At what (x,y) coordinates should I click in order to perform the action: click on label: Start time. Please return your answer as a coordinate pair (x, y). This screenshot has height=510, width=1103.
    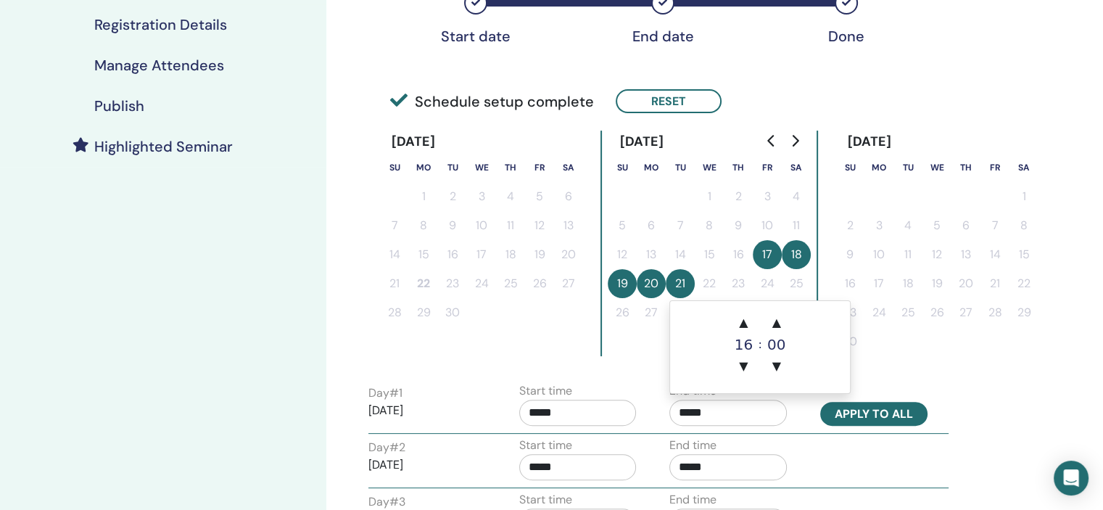
    Looking at the image, I should click on (545, 391).